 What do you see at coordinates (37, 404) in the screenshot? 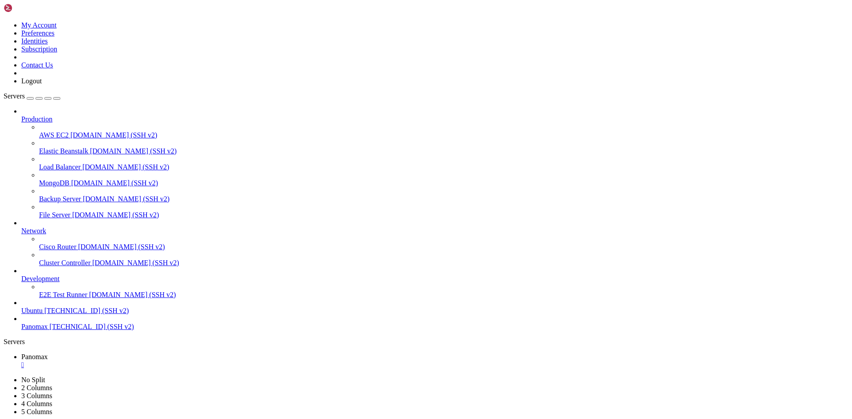
I see `a: 4 Columns` at bounding box center [37, 404].